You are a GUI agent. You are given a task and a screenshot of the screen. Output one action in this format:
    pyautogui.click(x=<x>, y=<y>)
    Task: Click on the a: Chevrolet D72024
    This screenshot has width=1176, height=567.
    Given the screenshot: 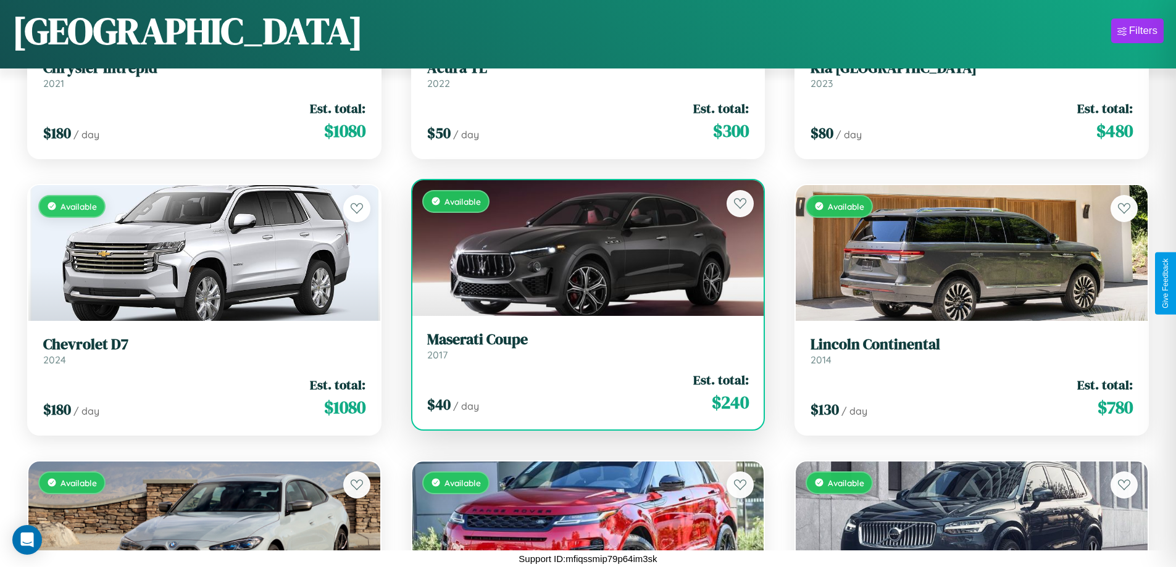 What is the action you would take?
    pyautogui.click(x=204, y=351)
    